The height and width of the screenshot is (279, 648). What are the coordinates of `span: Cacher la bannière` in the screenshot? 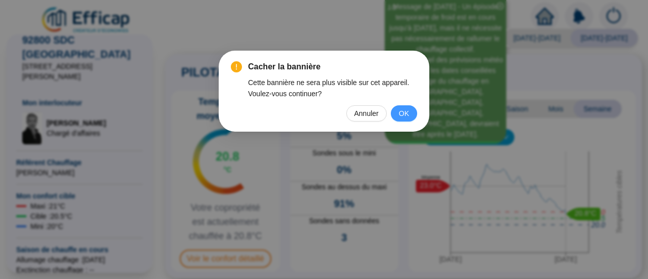 It's located at (333, 67).